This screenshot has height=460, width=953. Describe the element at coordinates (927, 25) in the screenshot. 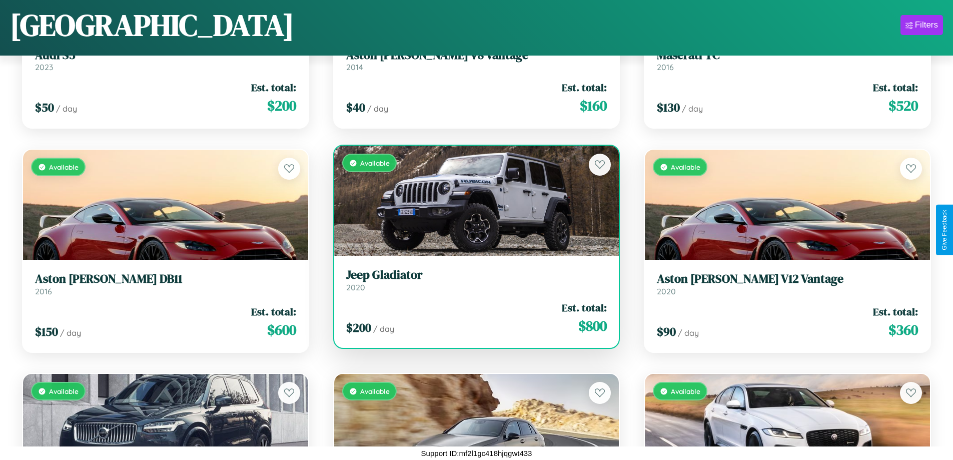

I see `div: Filters` at that location.